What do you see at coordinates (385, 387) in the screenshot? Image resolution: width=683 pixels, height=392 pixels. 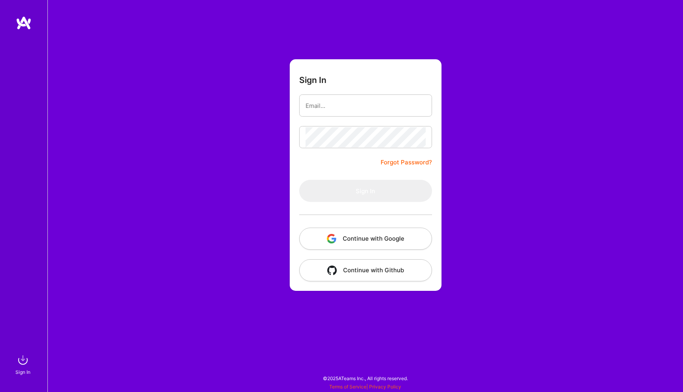 I see `a: Privacy Policy` at bounding box center [385, 387].